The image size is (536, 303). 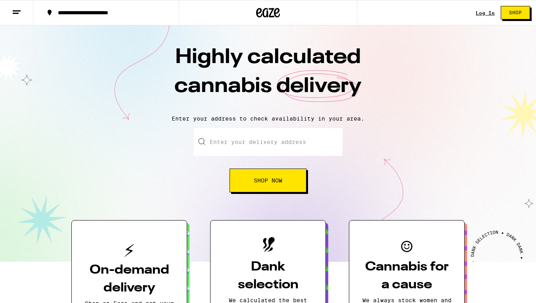 What do you see at coordinates (515, 13) in the screenshot?
I see `button: Shop` at bounding box center [515, 13].